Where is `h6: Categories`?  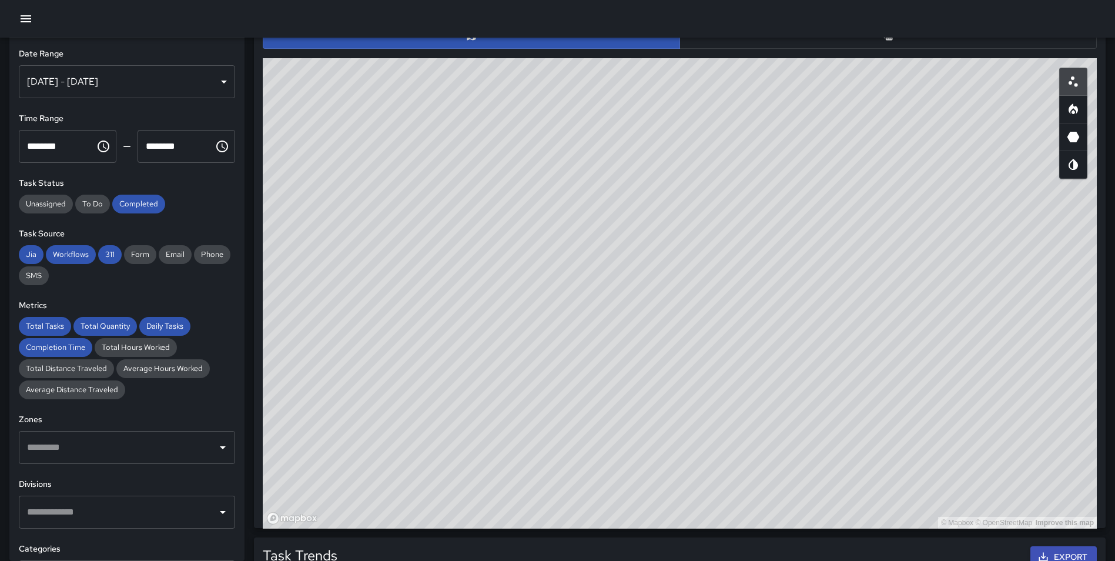
h6: Categories is located at coordinates (127, 549).